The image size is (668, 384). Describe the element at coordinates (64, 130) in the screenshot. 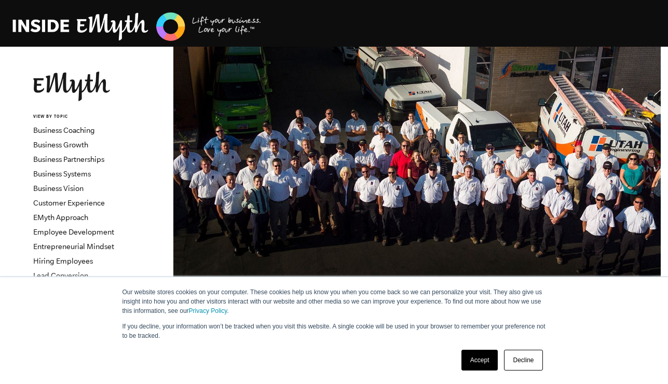

I see `a: Business Coaching` at that location.